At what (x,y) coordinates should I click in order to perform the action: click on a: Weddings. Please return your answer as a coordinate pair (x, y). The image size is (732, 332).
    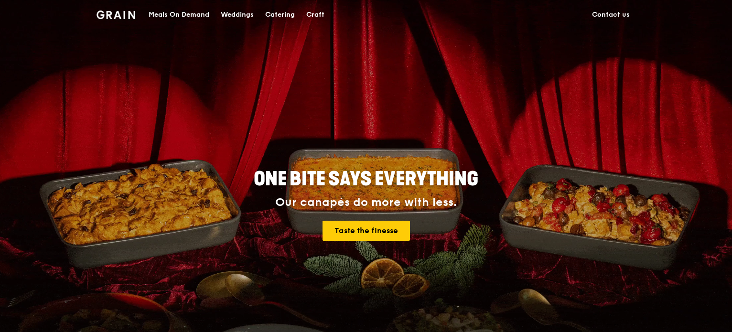
    Looking at the image, I should click on (237, 15).